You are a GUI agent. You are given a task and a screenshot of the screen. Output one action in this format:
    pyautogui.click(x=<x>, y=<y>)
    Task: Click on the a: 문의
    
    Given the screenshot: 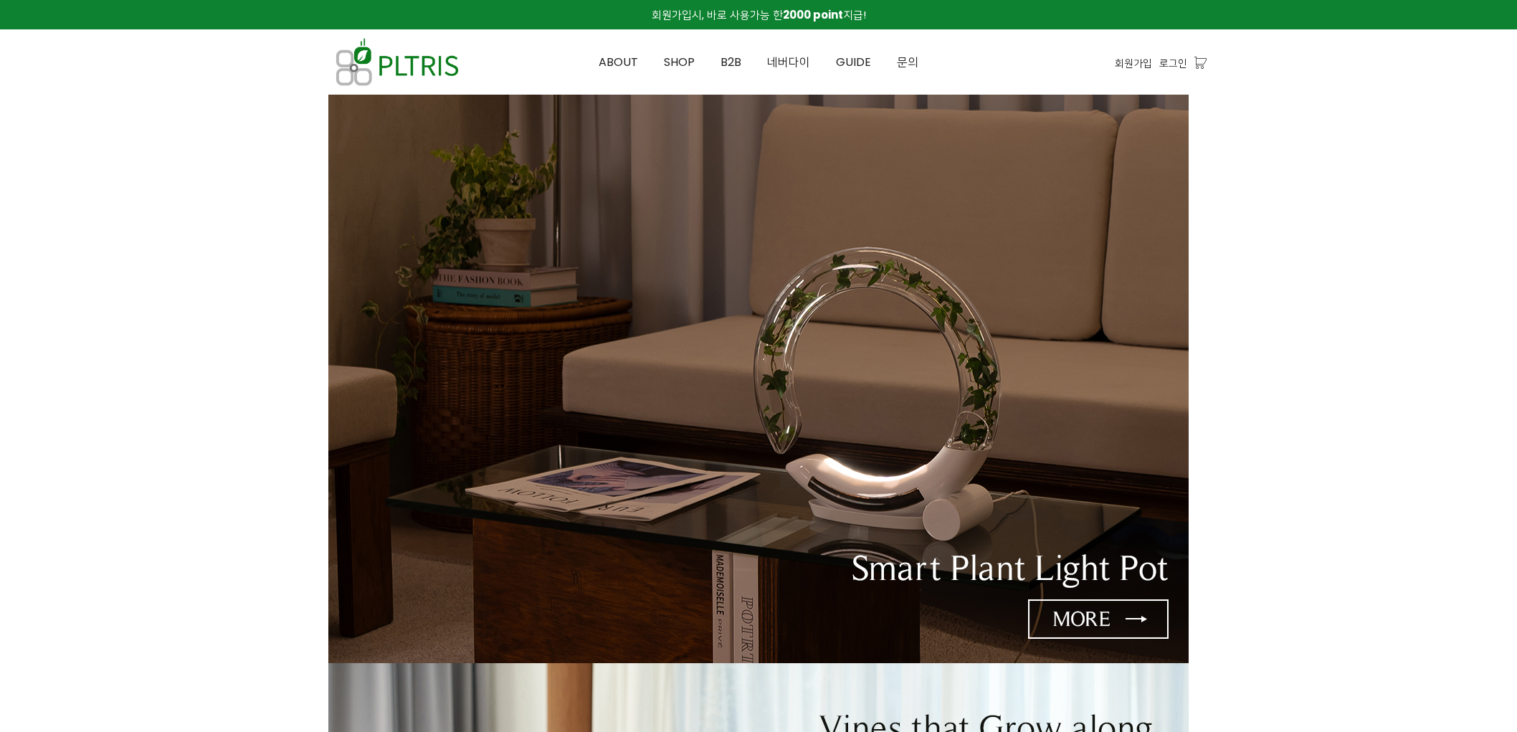 What is the action you would take?
    pyautogui.click(x=908, y=62)
    